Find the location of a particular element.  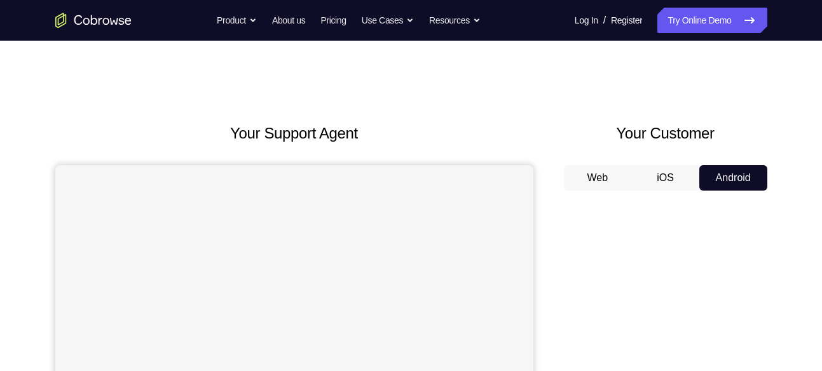

button: Product is located at coordinates (237, 20).